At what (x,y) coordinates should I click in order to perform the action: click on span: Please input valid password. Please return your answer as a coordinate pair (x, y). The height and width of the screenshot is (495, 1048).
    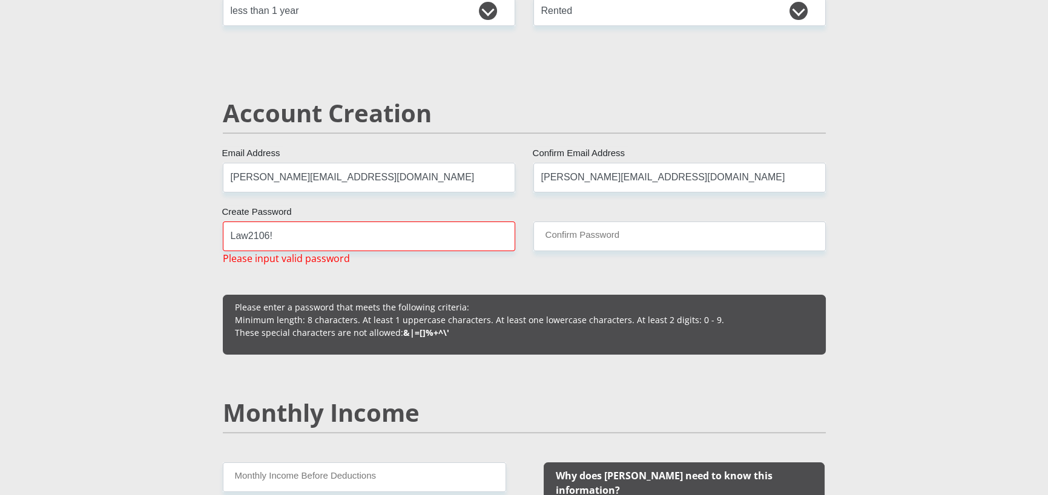
    Looking at the image, I should click on (286, 259).